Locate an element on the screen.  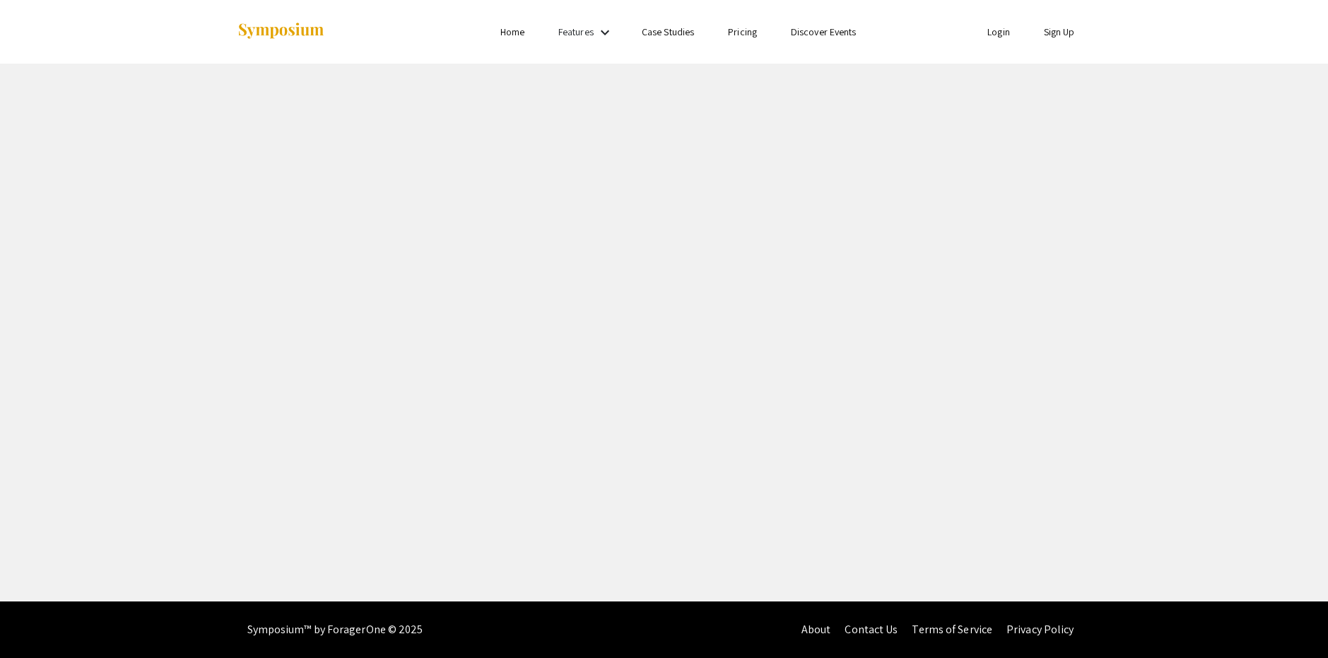
a: Case Studies is located at coordinates (668, 32).